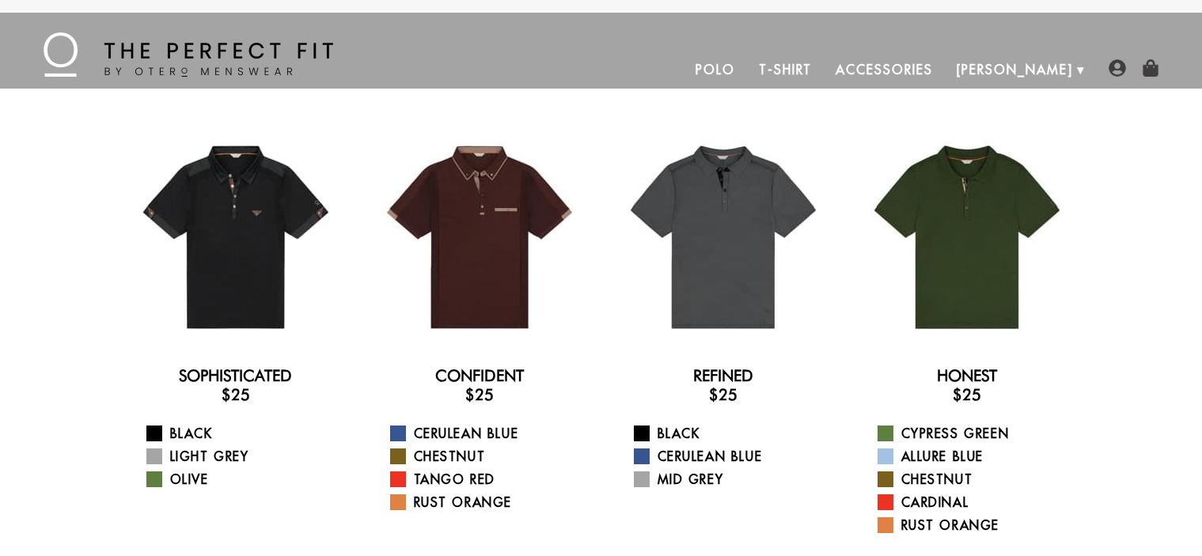 The height and width of the screenshot is (556, 1202). I want to click on a: Light Grey, so click(245, 456).